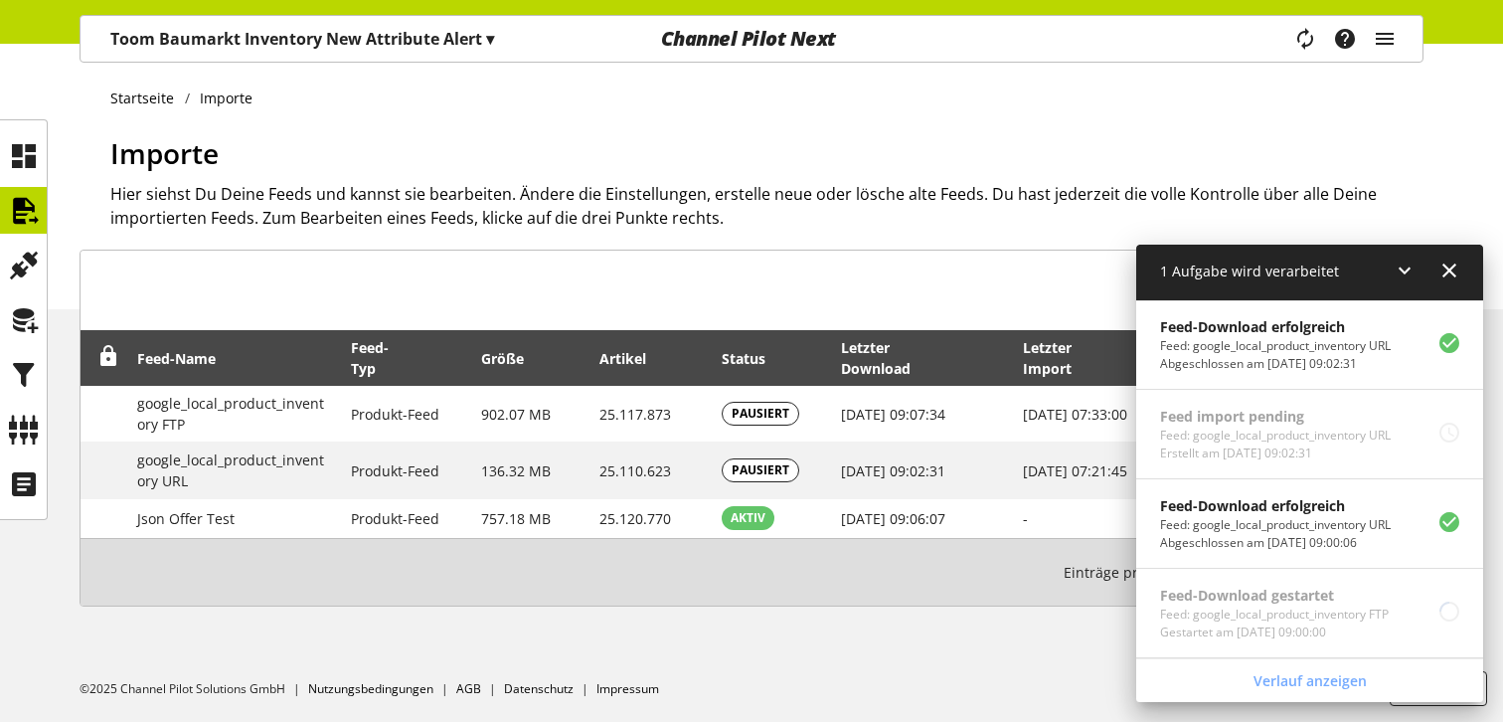 Image resolution: width=1503 pixels, height=722 pixels. Describe the element at coordinates (186, 518) in the screenshot. I see `span: Json Offer Test` at that location.